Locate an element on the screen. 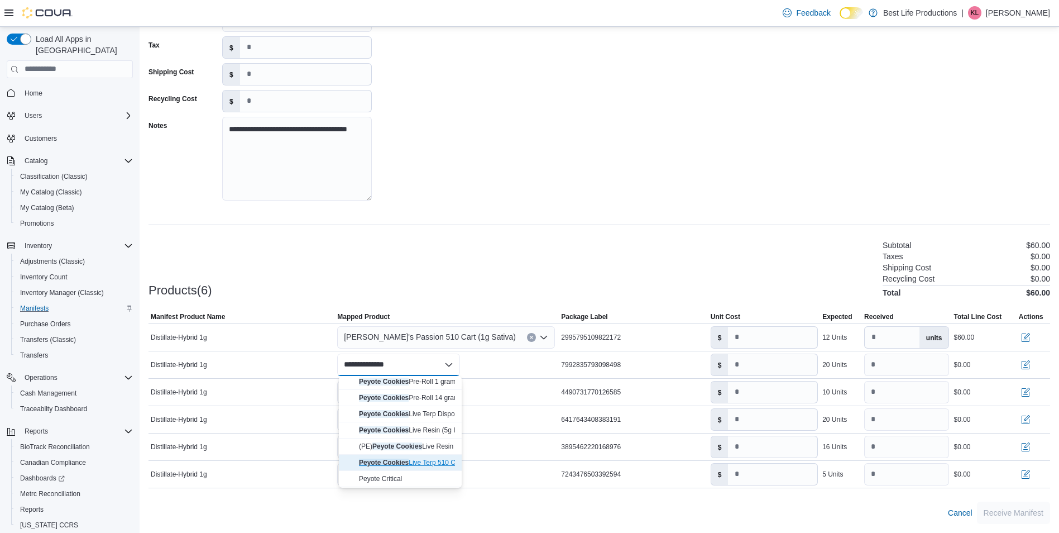 The image size is (1059, 533). div: 12 Units is located at coordinates (835, 337).